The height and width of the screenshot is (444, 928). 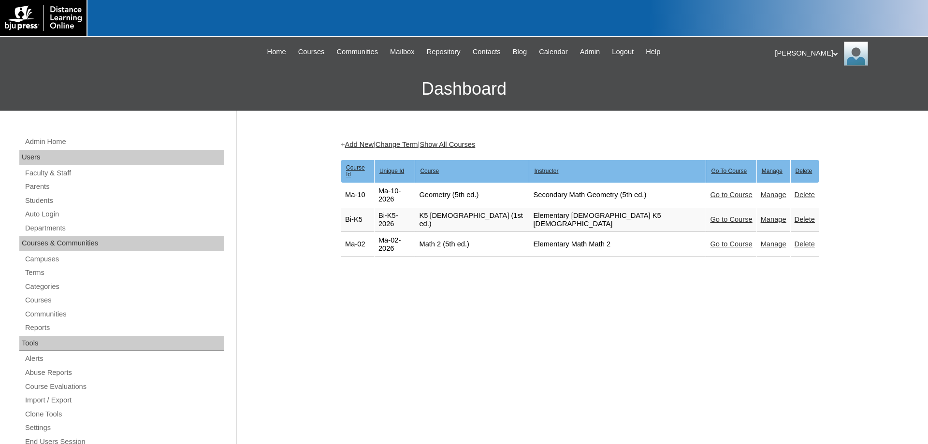 What do you see at coordinates (487, 52) in the screenshot?
I see `a: Contacts` at bounding box center [487, 52].